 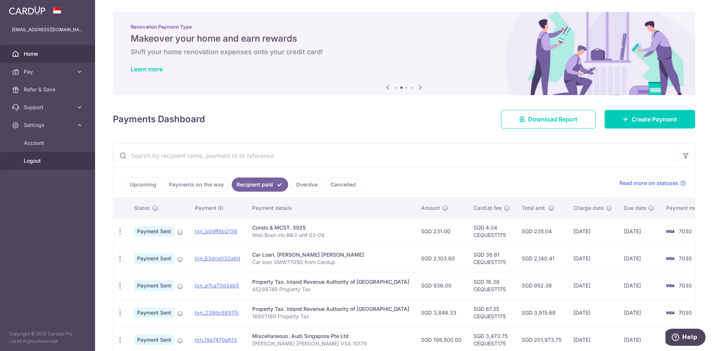 I want to click on span: Status, so click(x=142, y=208).